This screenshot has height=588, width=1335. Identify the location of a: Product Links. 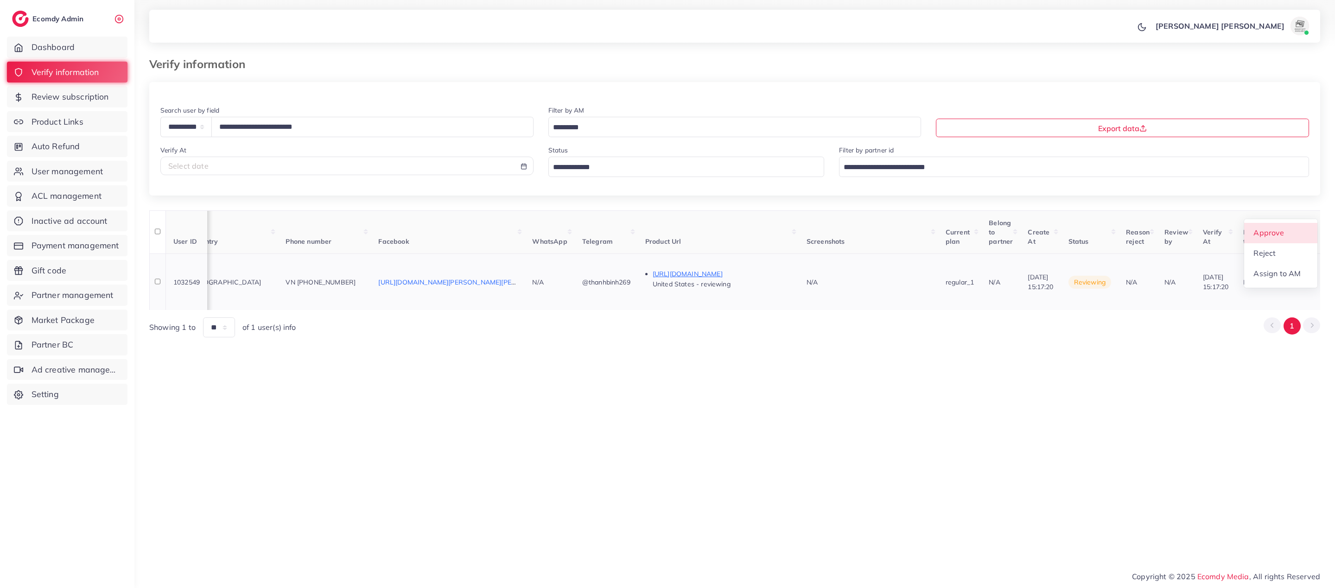
(67, 122).